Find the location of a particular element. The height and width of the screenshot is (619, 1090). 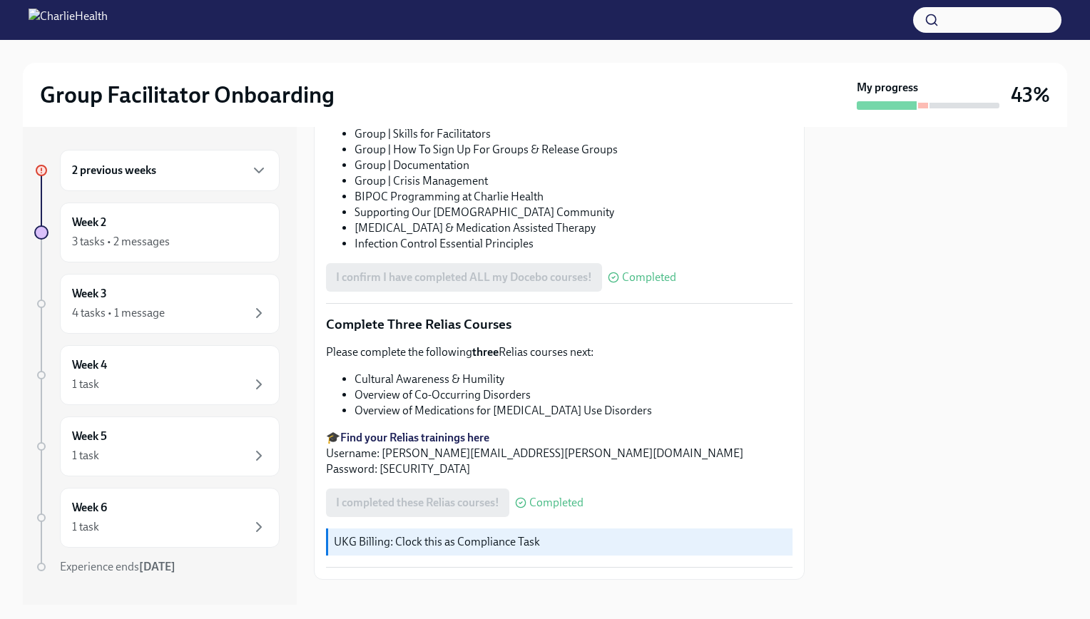

span: Experience ends is located at coordinates (118, 567).